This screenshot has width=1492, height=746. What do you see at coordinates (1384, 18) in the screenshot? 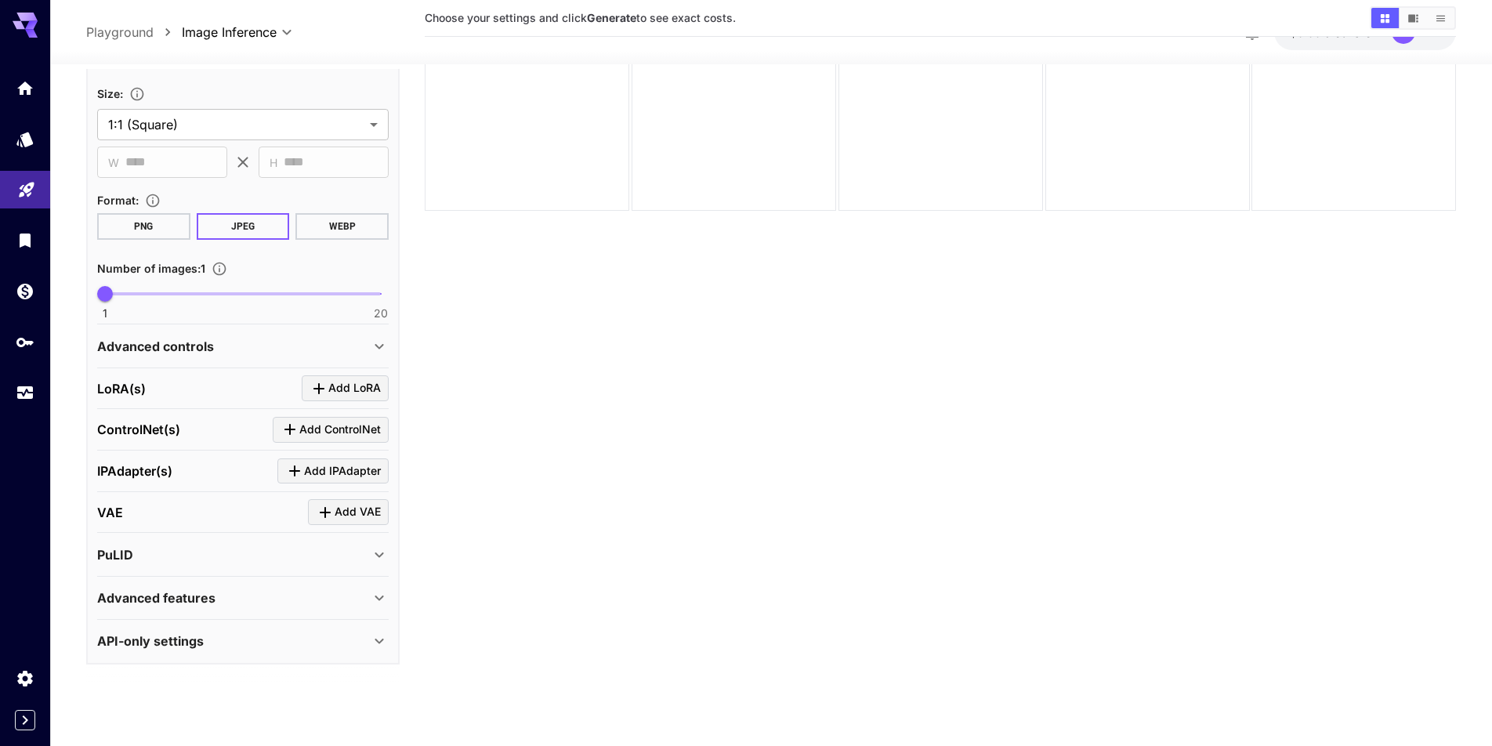
I see `button: Show images in grid view` at bounding box center [1384, 18].